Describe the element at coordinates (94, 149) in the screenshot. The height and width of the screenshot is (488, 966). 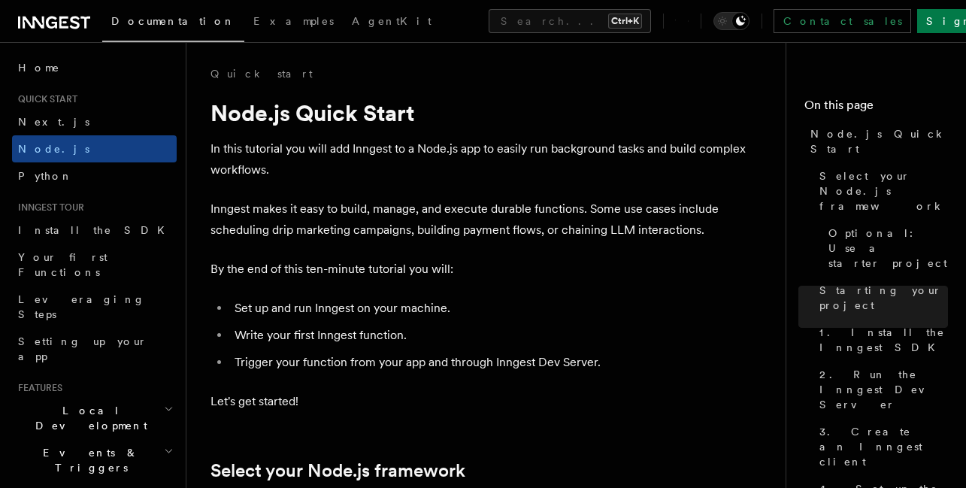
I see `a: Node.js` at that location.